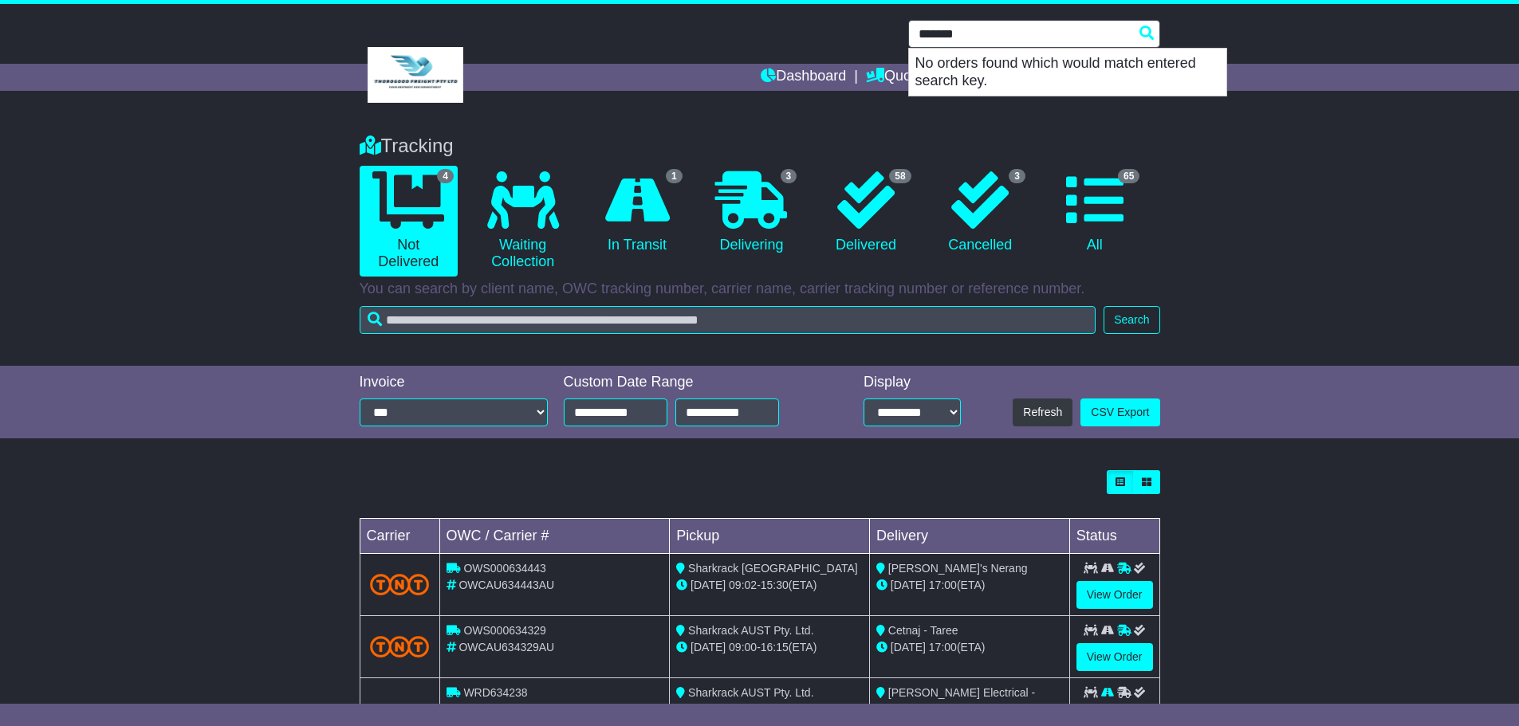 The image size is (1519, 726). I want to click on span: 1, so click(674, 176).